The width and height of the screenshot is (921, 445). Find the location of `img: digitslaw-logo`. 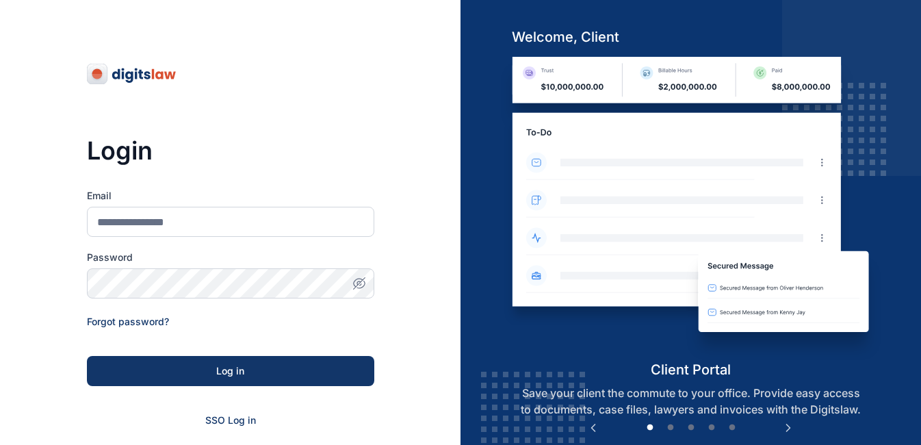

img: digitslaw-logo is located at coordinates (132, 74).